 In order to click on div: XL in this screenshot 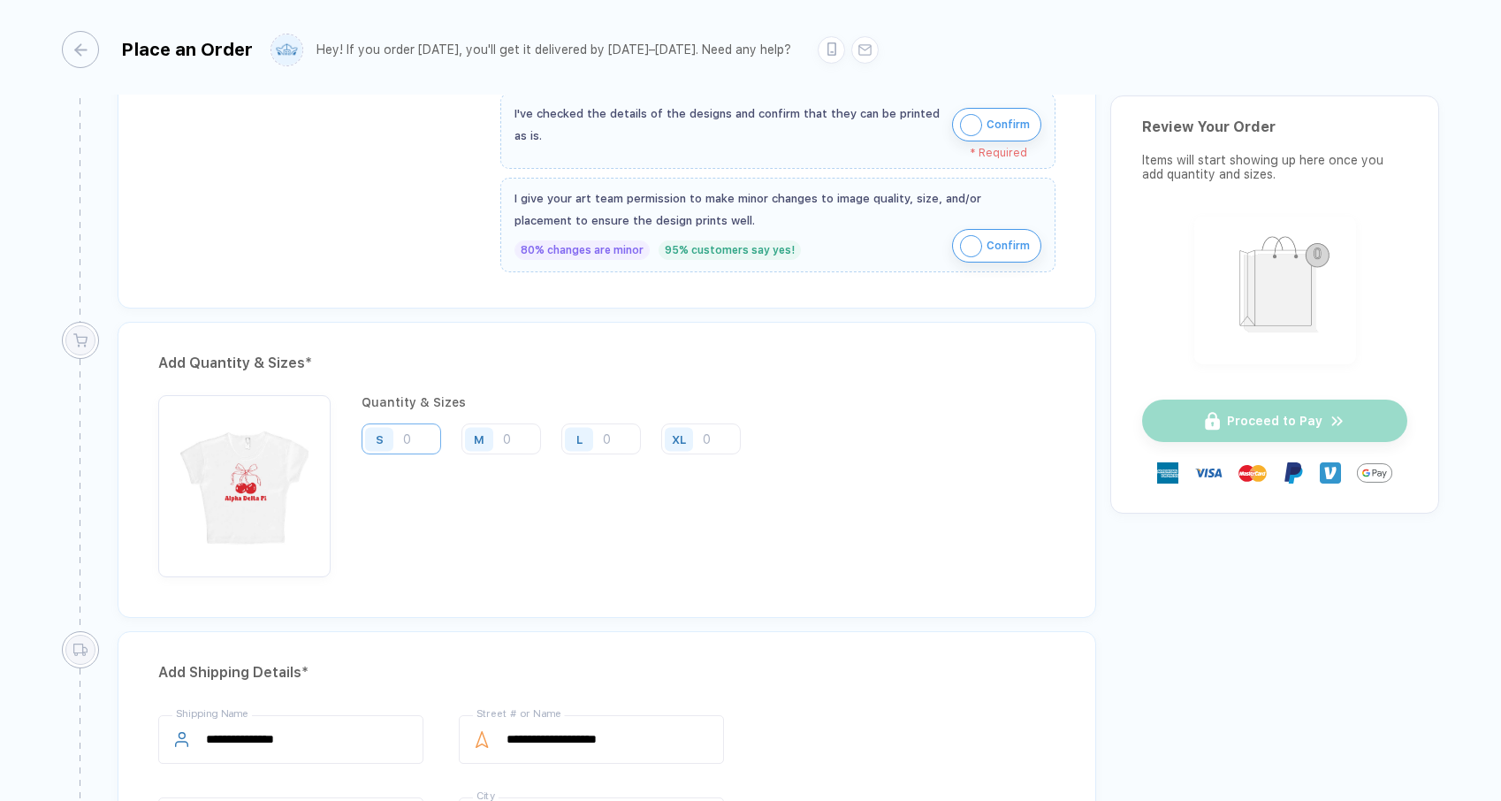, I will do `click(679, 439)`.